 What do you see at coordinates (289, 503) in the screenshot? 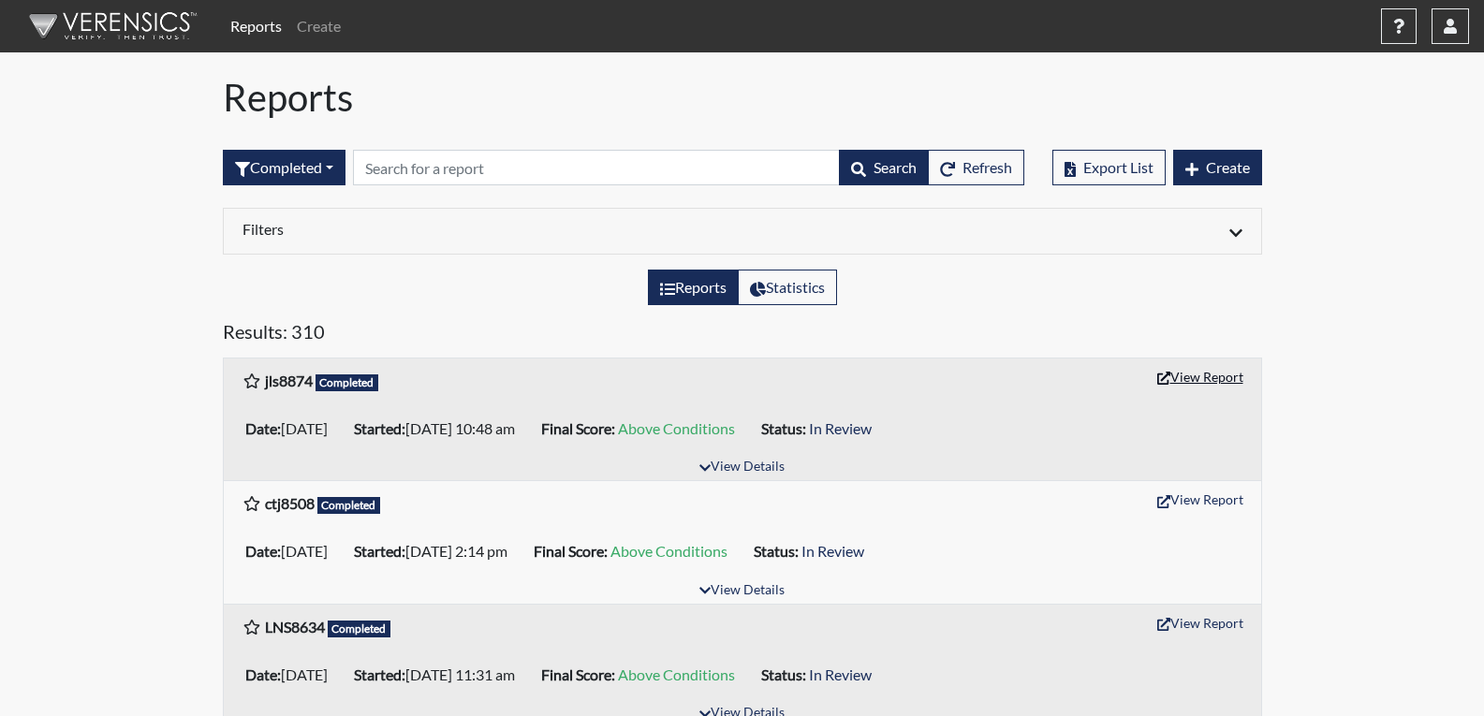
I see `b: ctj8508` at bounding box center [289, 503].